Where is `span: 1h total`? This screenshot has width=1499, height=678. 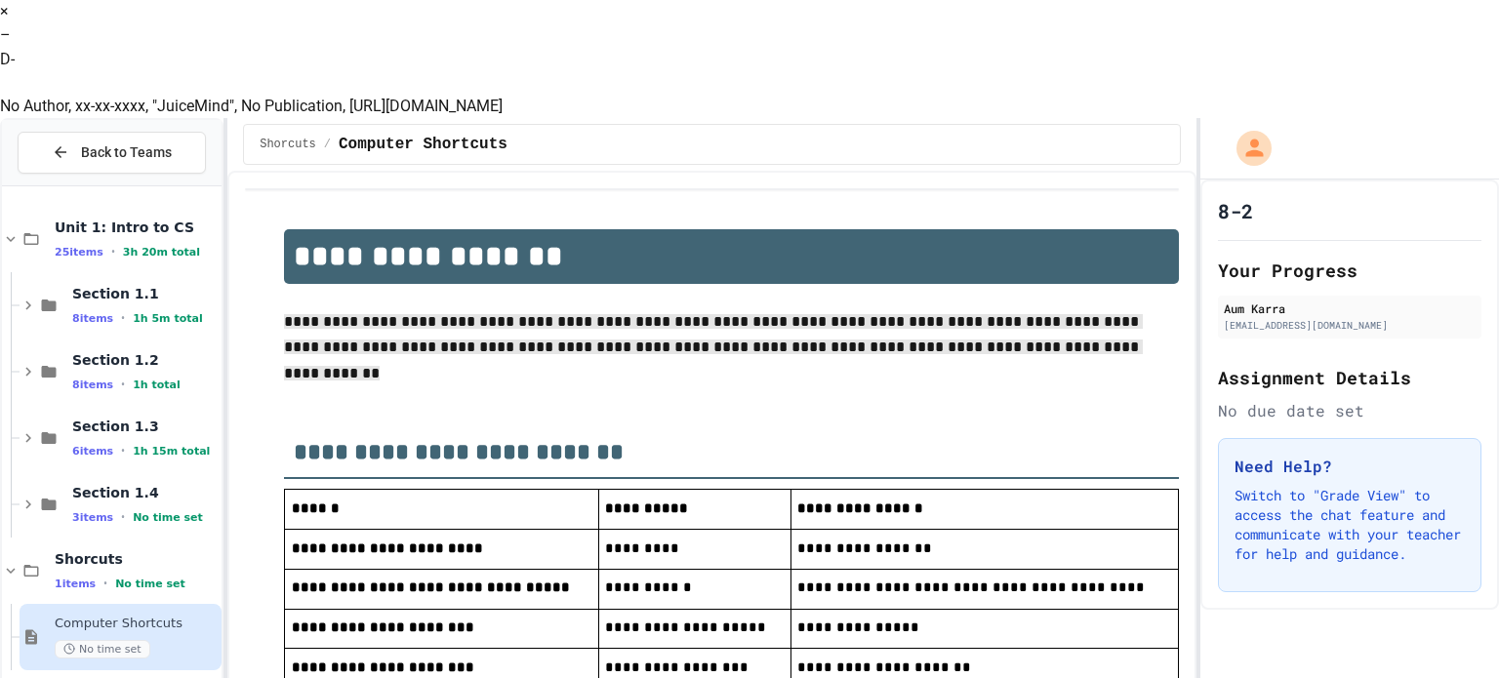
span: 1h total is located at coordinates (156, 384).